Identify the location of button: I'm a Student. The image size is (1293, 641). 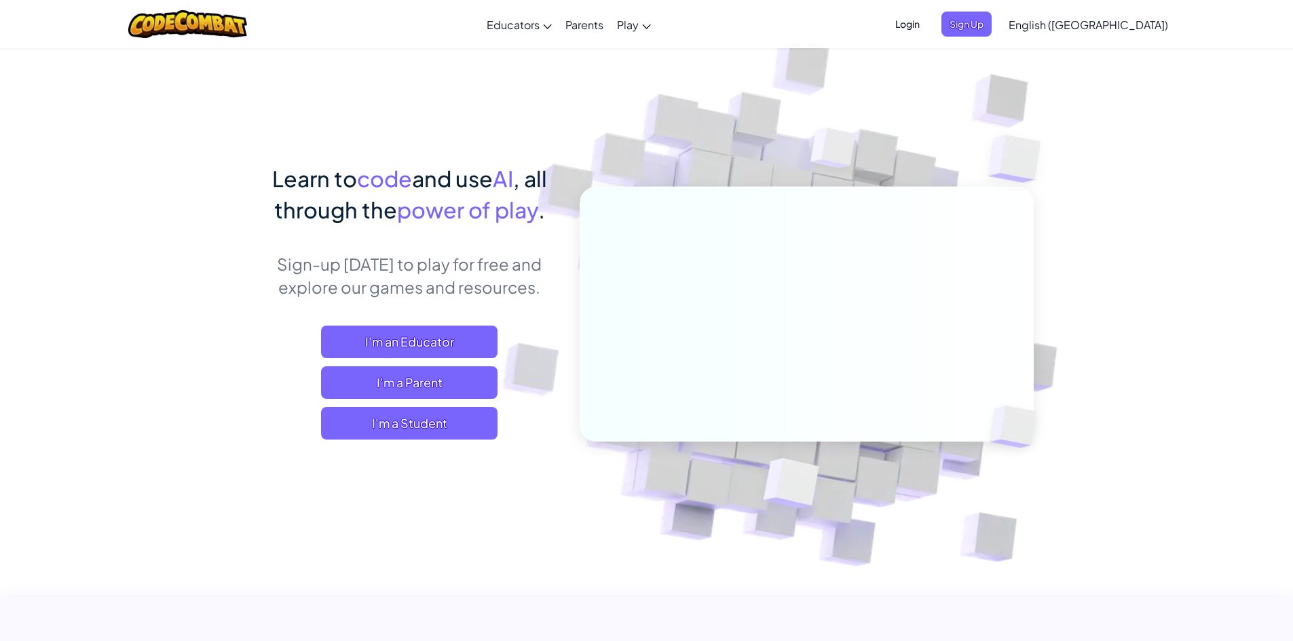
(409, 423).